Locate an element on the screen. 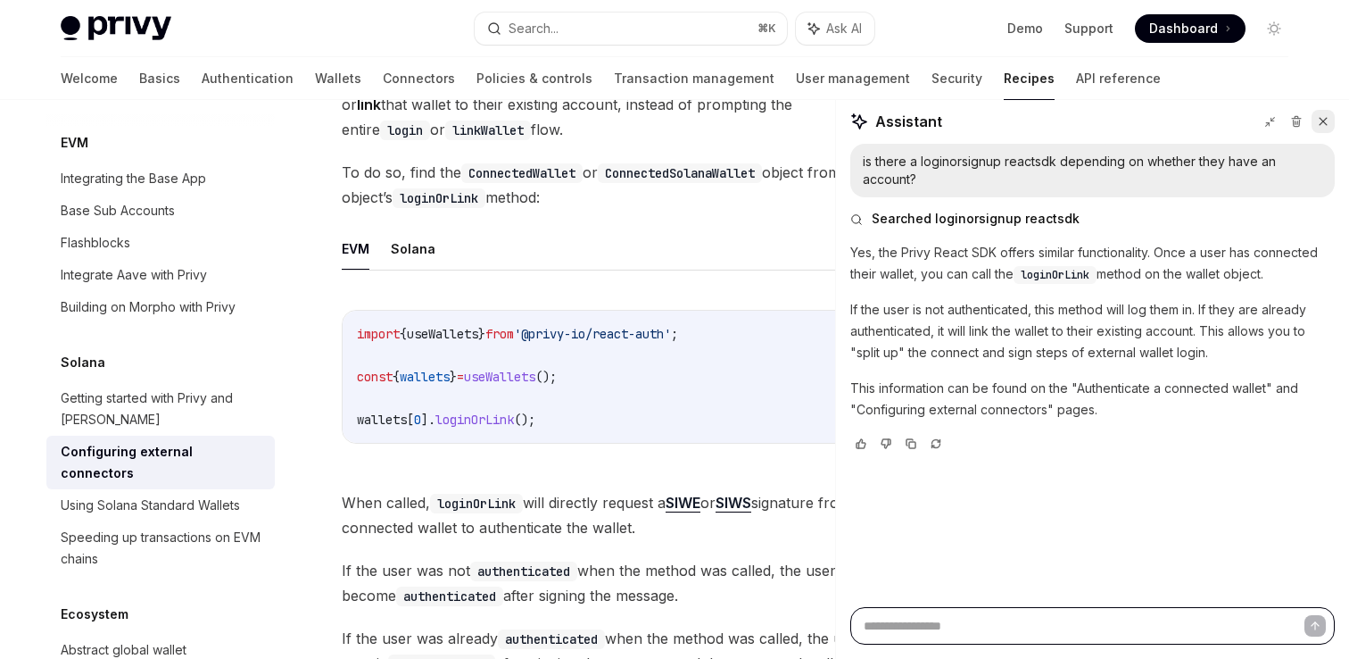 Image resolution: width=1349 pixels, height=659 pixels. div: Building on Morpho with Privy is located at coordinates (148, 307).